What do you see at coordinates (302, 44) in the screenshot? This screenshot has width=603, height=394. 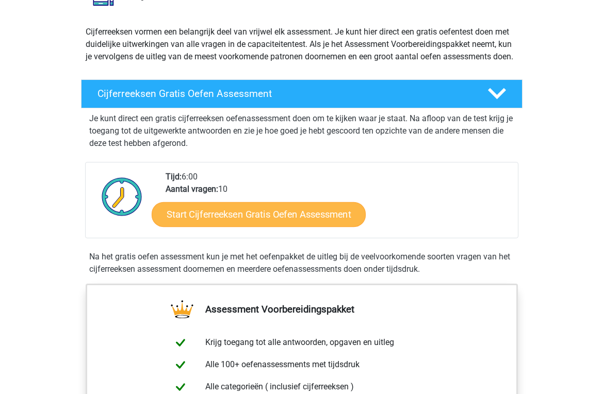 I see `p: Cijferreeksen vormen een belangrijk deel van vrijwel elk assessment. Je kunt hier direct een grat...` at bounding box center [302, 44].